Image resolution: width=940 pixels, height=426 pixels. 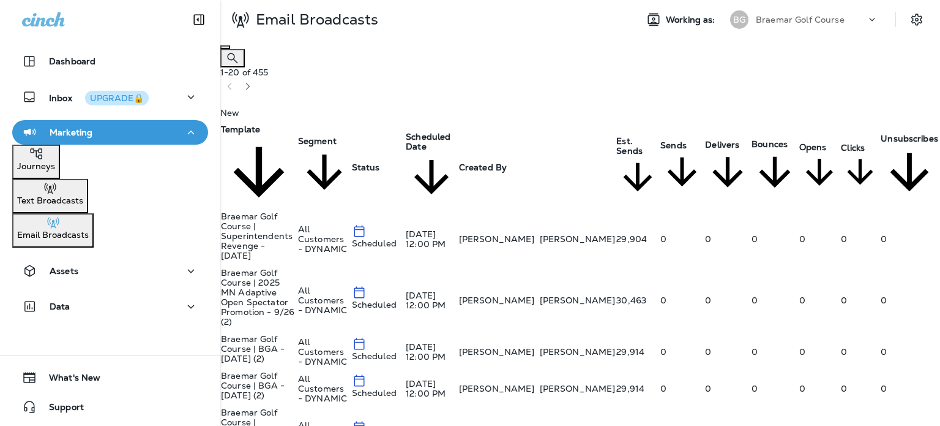 What do you see at coordinates (60, 306) in the screenshot?
I see `p: Data` at bounding box center [60, 306].